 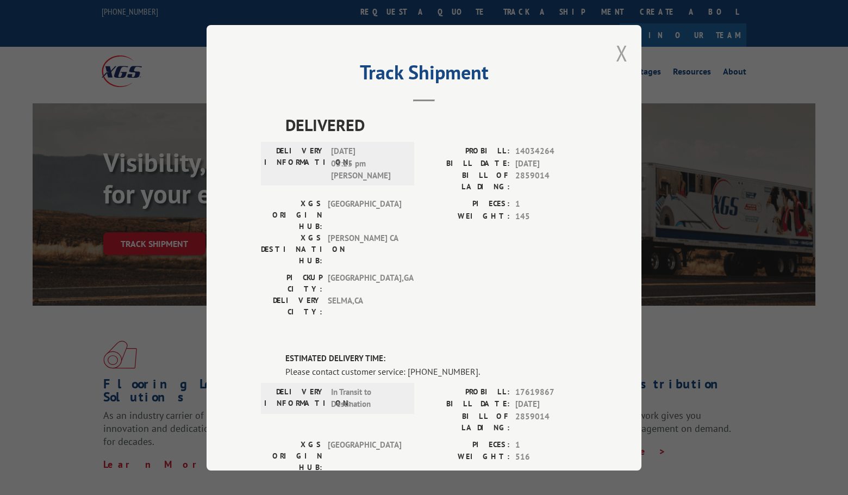 I want to click on span: 516, so click(x=551, y=457).